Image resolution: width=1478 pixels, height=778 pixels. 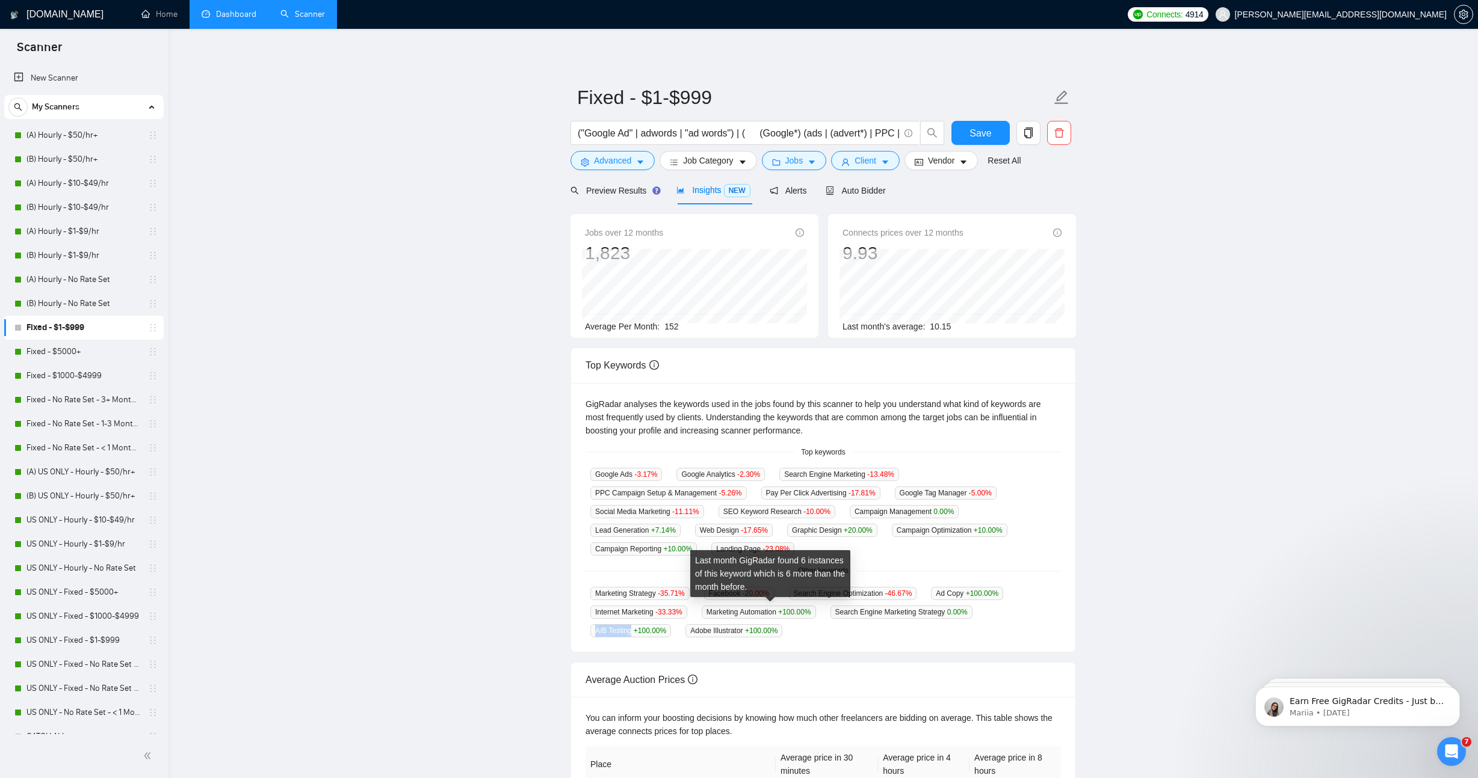 I want to click on span: Search Engine Marketing Strategy, so click(x=901, y=612).